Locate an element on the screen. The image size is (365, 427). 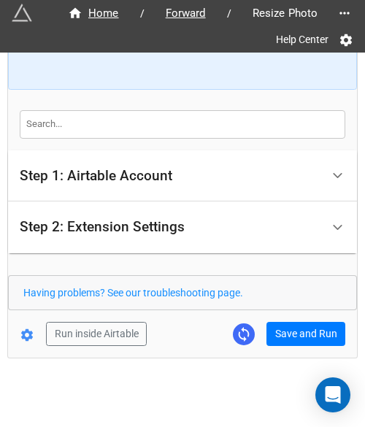
span: Resize Photo is located at coordinates (286, 13).